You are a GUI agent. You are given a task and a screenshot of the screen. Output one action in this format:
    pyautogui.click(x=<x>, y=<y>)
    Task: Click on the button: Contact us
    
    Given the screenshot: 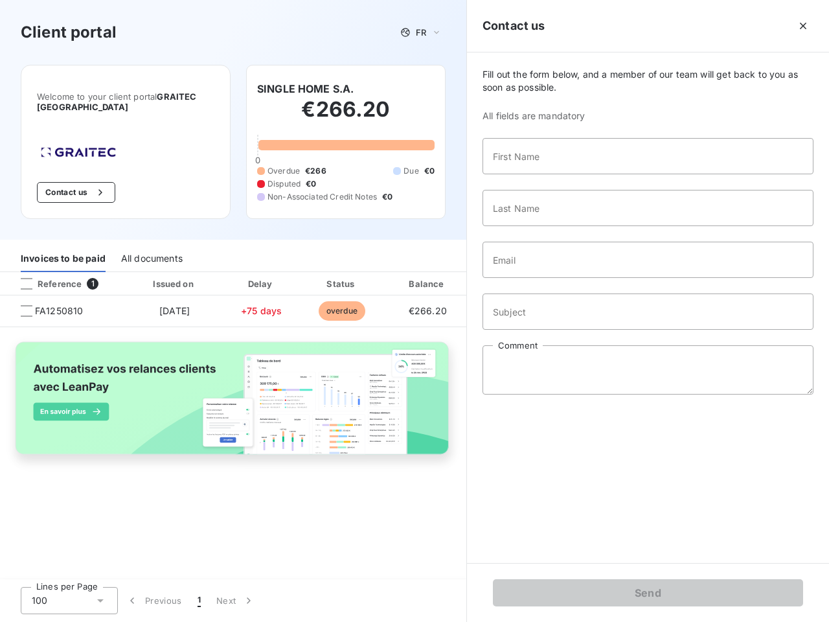 What is the action you would take?
    pyautogui.click(x=76, y=192)
    